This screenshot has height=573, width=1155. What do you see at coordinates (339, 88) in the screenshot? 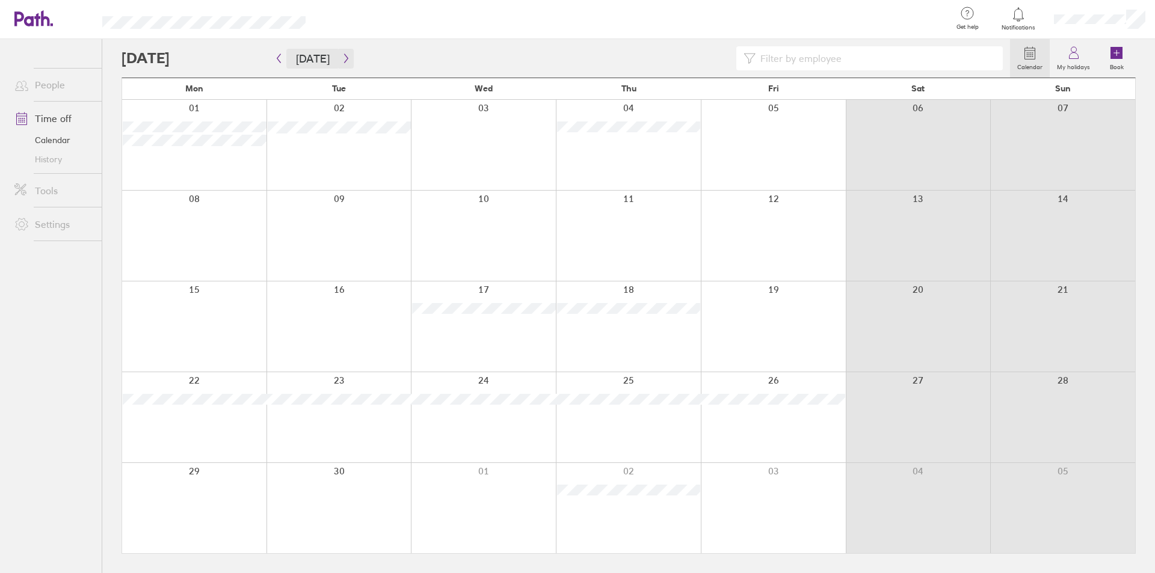
I see `span: Tue` at bounding box center [339, 88].